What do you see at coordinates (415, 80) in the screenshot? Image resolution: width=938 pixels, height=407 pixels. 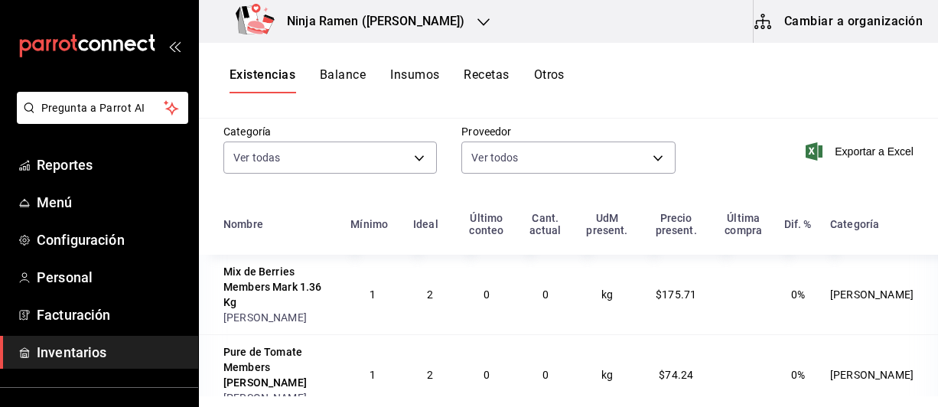 I see `button: Insumos` at bounding box center [415, 80].